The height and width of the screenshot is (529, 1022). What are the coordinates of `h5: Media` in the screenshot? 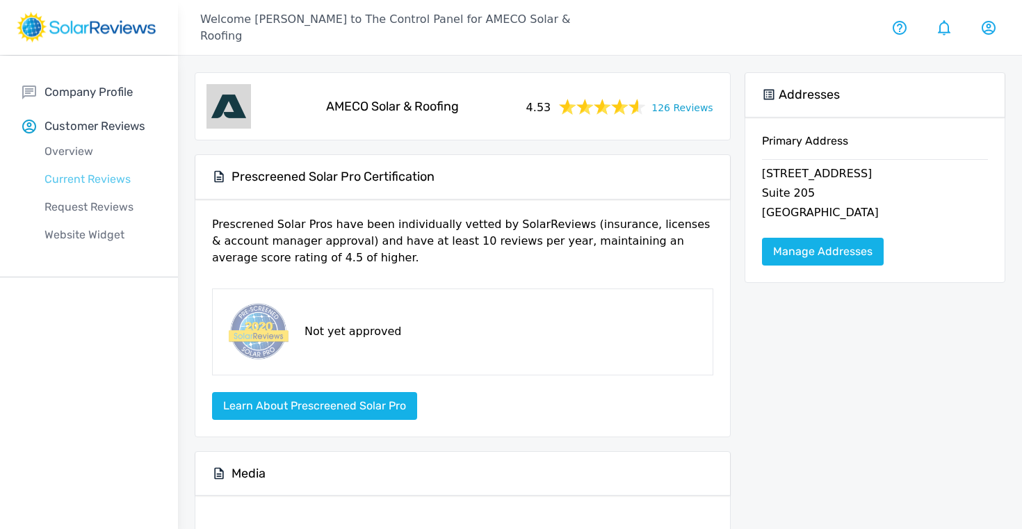 It's located at (248, 473).